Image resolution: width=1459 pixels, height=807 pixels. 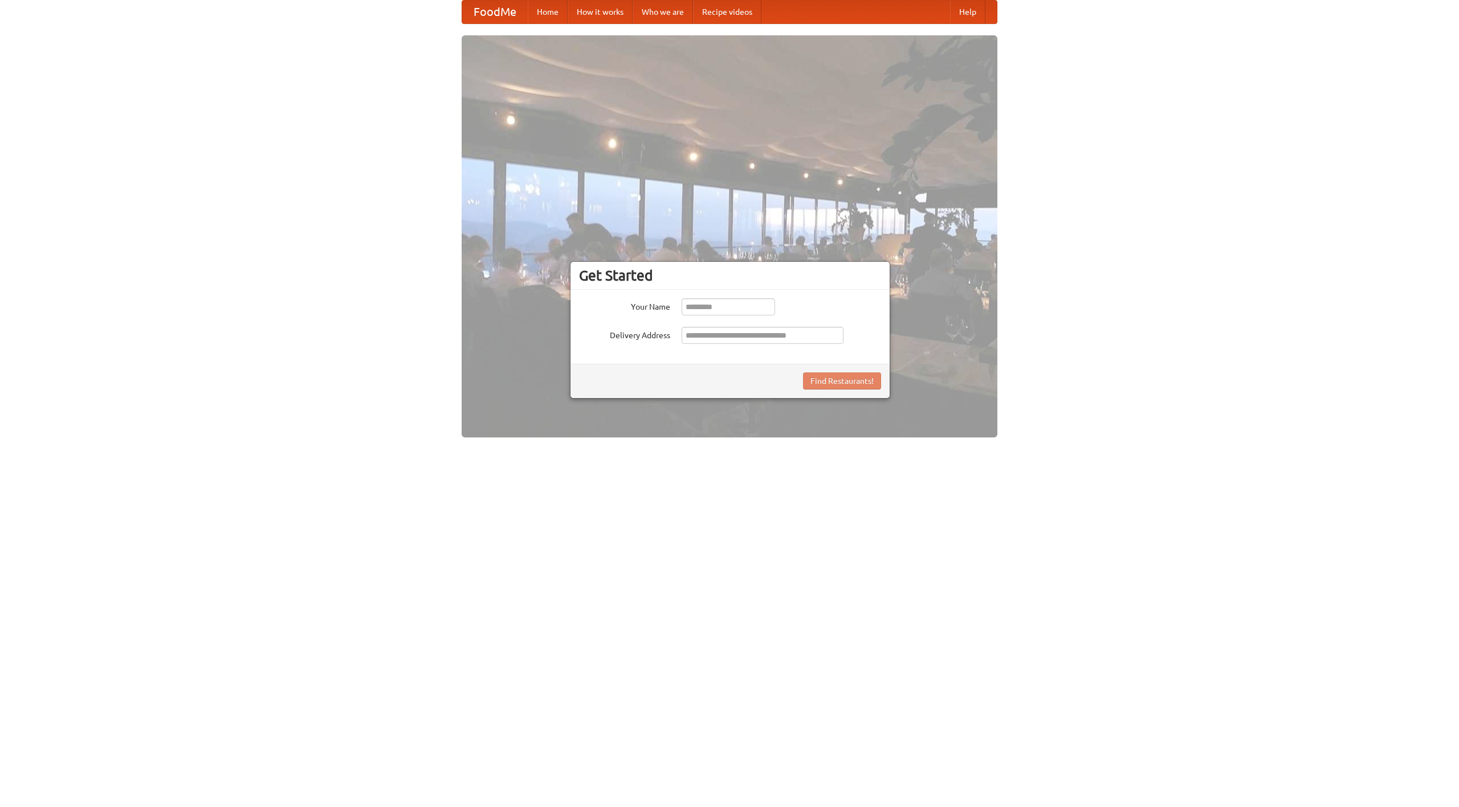 I want to click on a: Home, so click(x=548, y=12).